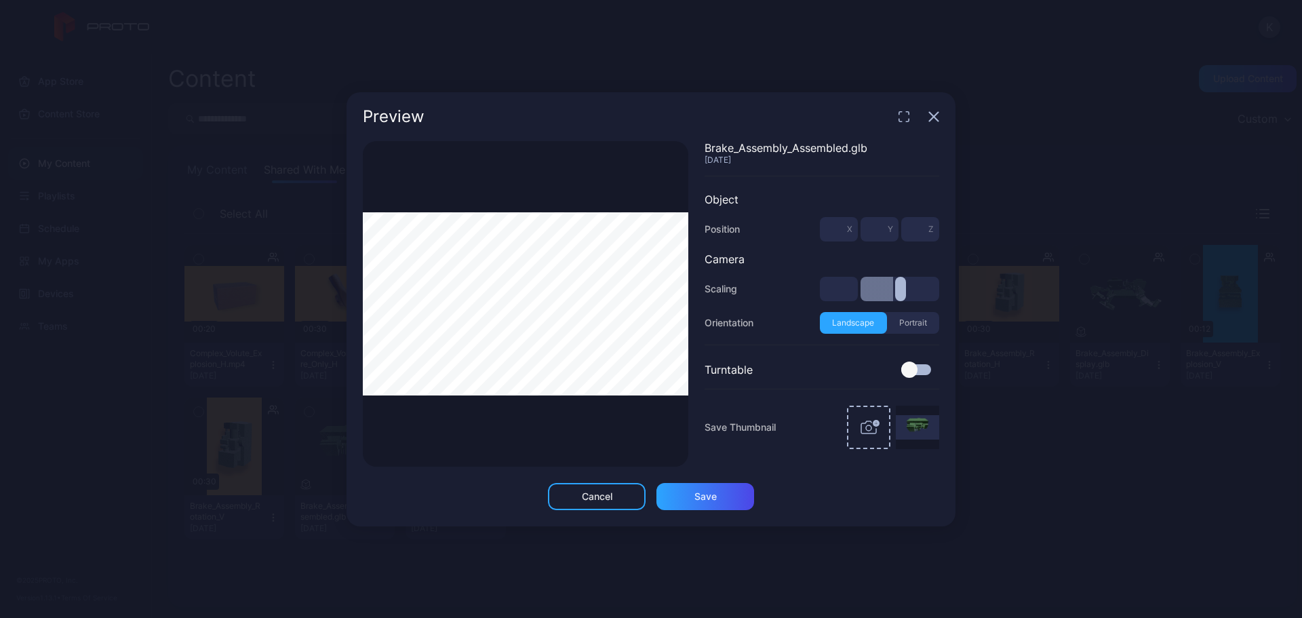 The width and height of the screenshot is (1302, 618). Describe the element at coordinates (597, 496) in the screenshot. I see `button: Cancel` at that location.